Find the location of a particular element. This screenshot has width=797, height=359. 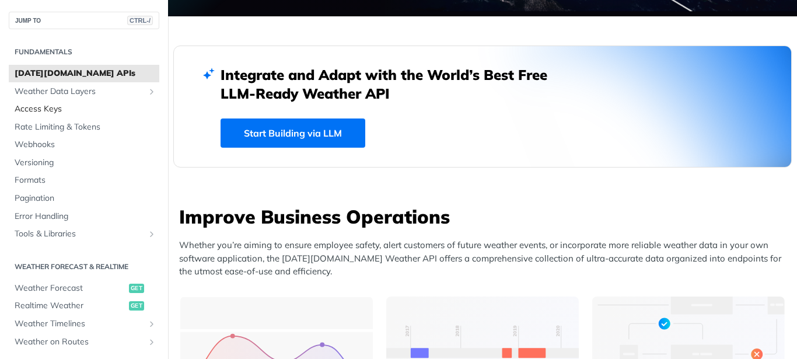

button: Show subpages for Weather Timelines is located at coordinates (152, 324).